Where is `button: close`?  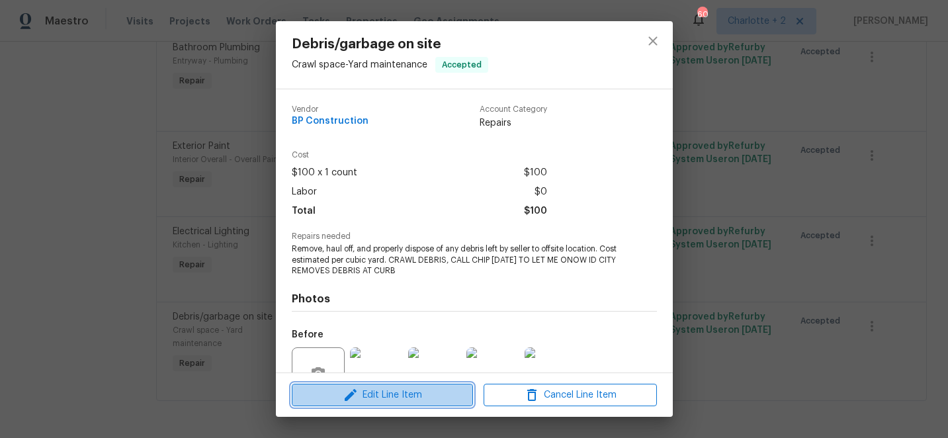
button: close is located at coordinates (653, 41).